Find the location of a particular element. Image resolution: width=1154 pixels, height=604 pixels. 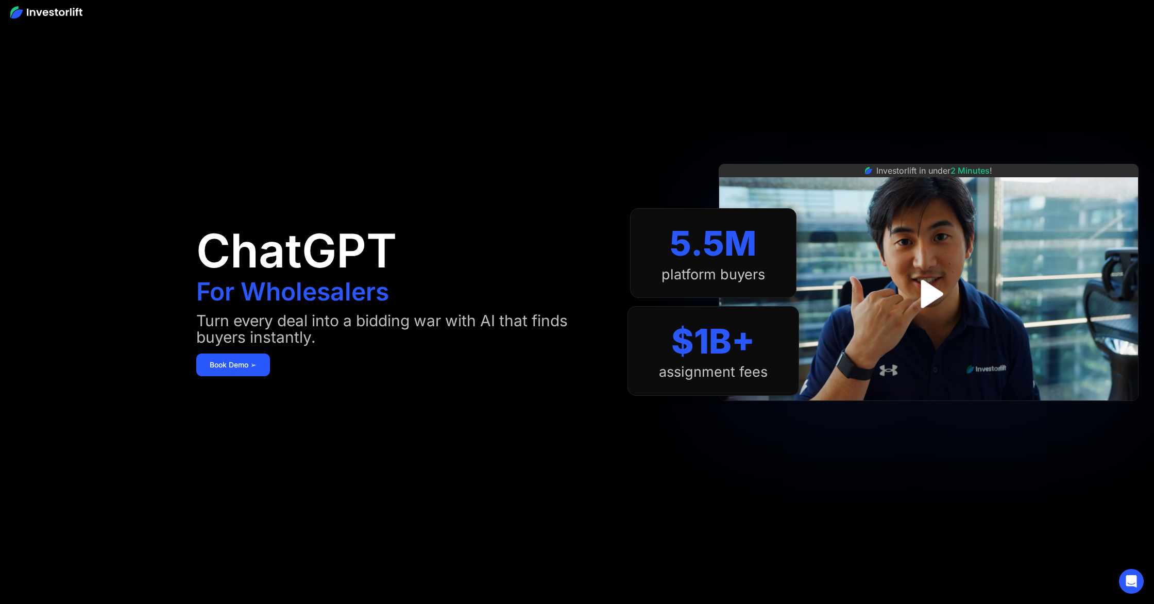

h1: ChatGPT is located at coordinates (296, 251).